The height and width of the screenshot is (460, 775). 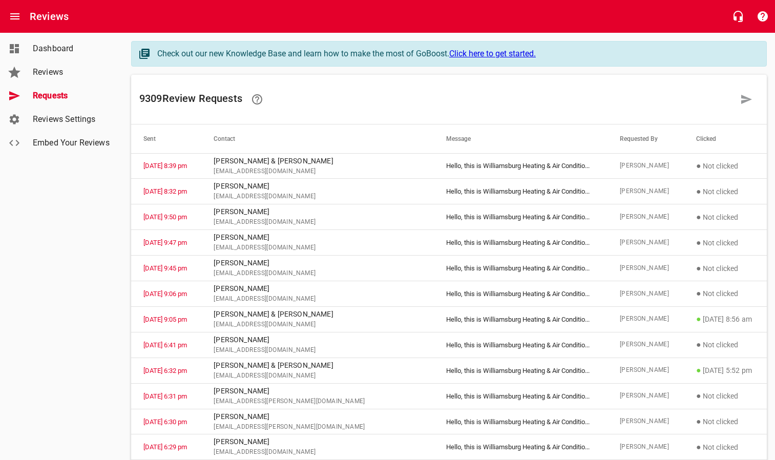 What do you see at coordinates (746, 99) in the screenshot?
I see `a: Request a review` at bounding box center [746, 99].